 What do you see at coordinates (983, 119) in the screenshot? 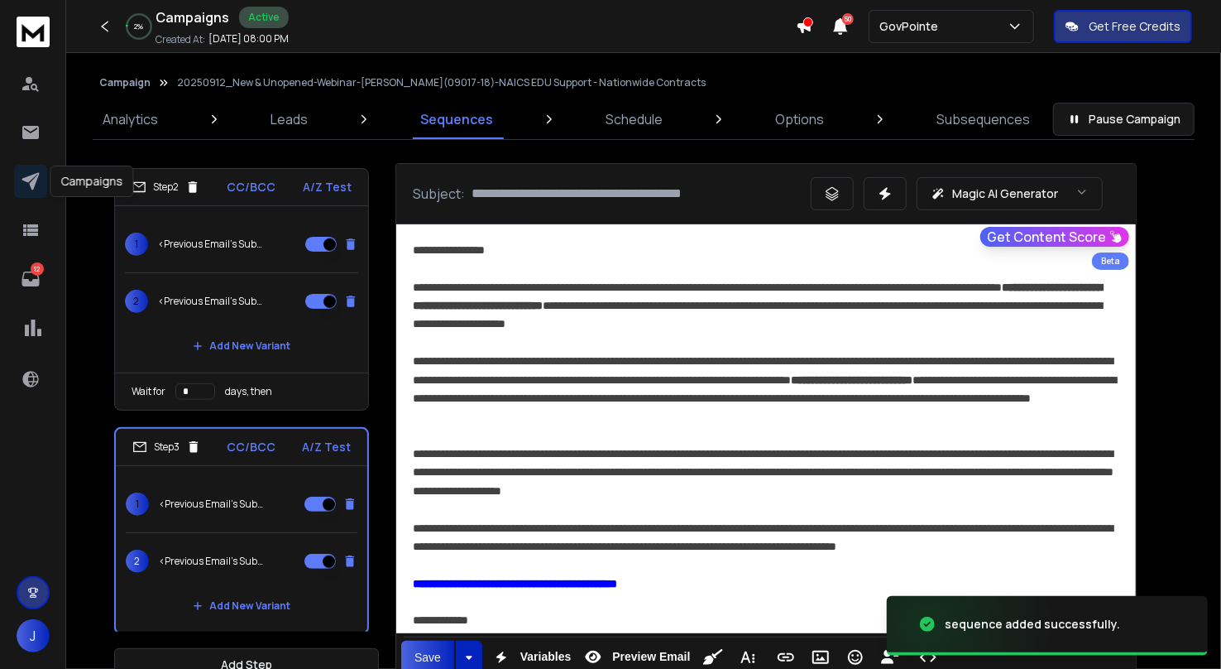
I see `a: Subsequences` at bounding box center [983, 119].